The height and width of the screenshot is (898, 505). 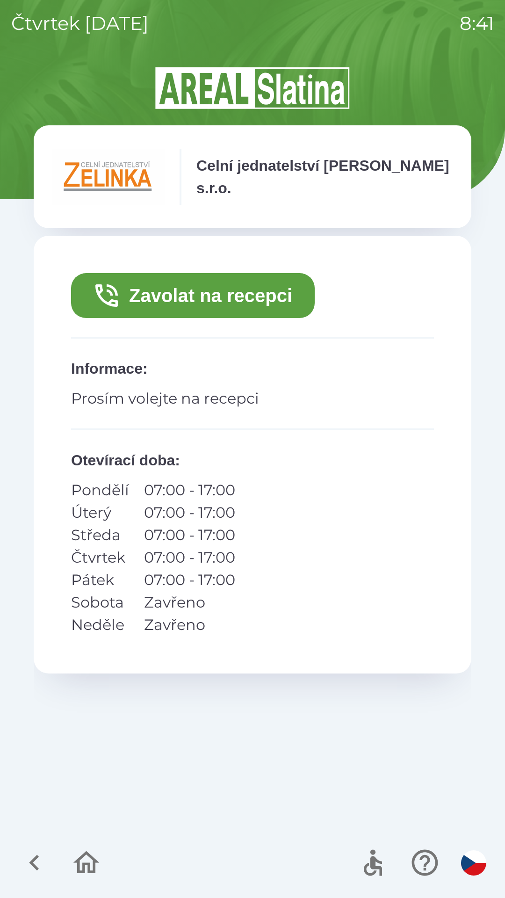 What do you see at coordinates (100, 603) in the screenshot?
I see `p: Sobota` at bounding box center [100, 603].